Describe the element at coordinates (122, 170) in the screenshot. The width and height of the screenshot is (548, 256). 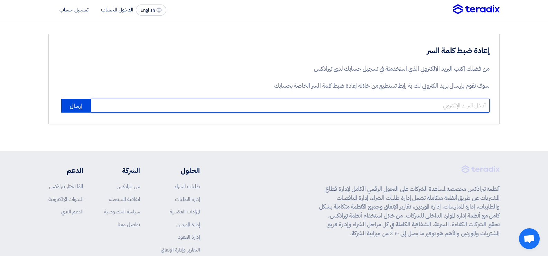
I see `li: الشركة` at that location.